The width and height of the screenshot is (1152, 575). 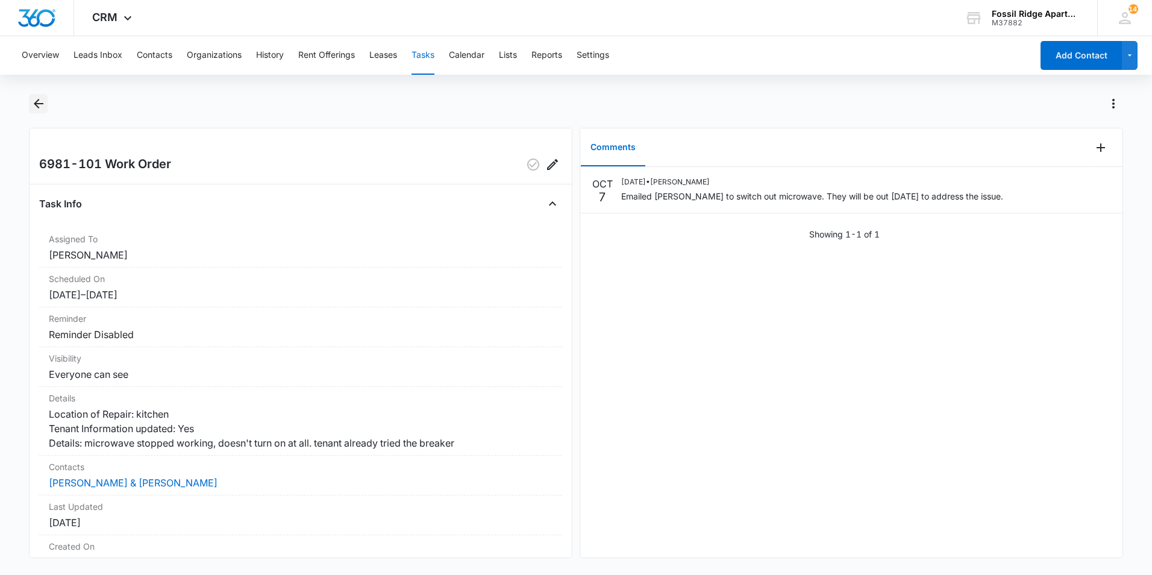 What do you see at coordinates (1134, 9) in the screenshot?
I see `div: notifications count` at bounding box center [1134, 9].